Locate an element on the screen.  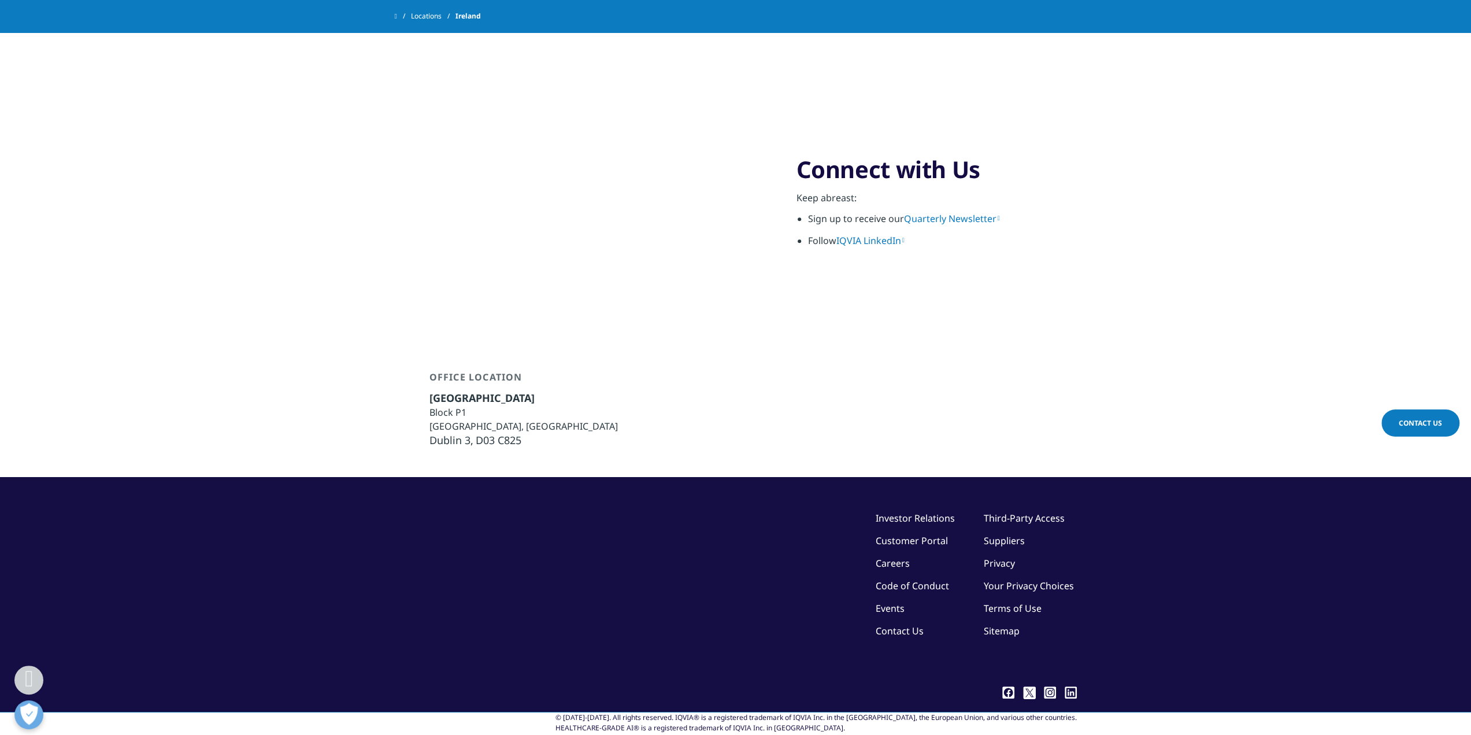
a: Quarterly Newsletter is located at coordinates (952, 218).